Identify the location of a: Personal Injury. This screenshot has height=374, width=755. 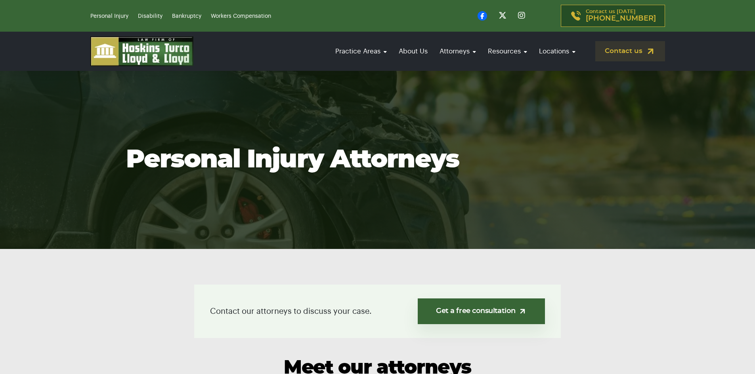
(109, 16).